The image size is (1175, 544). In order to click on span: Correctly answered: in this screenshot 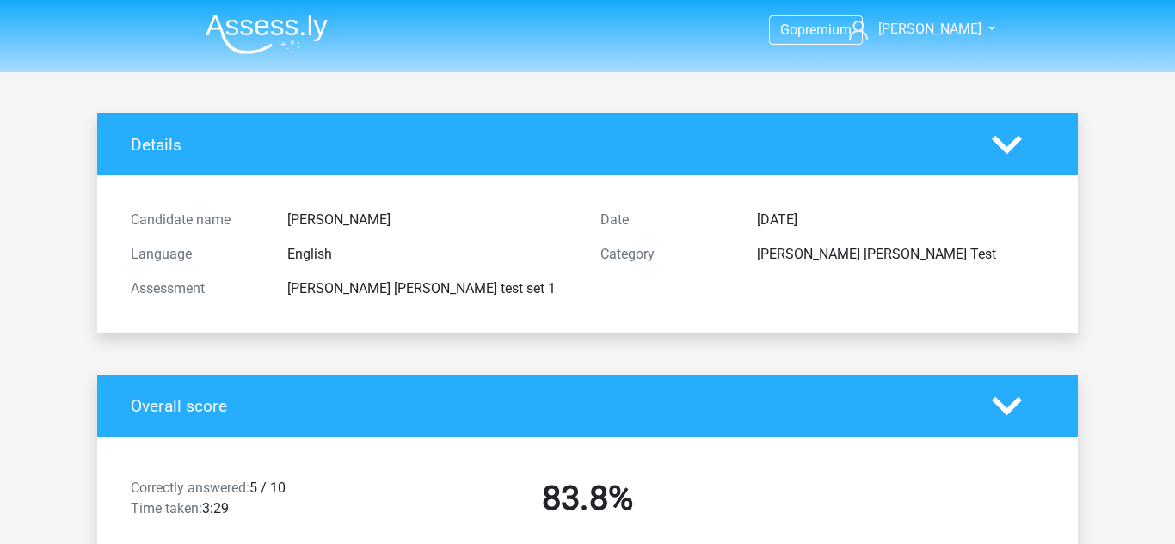, I will do `click(190, 488)`.